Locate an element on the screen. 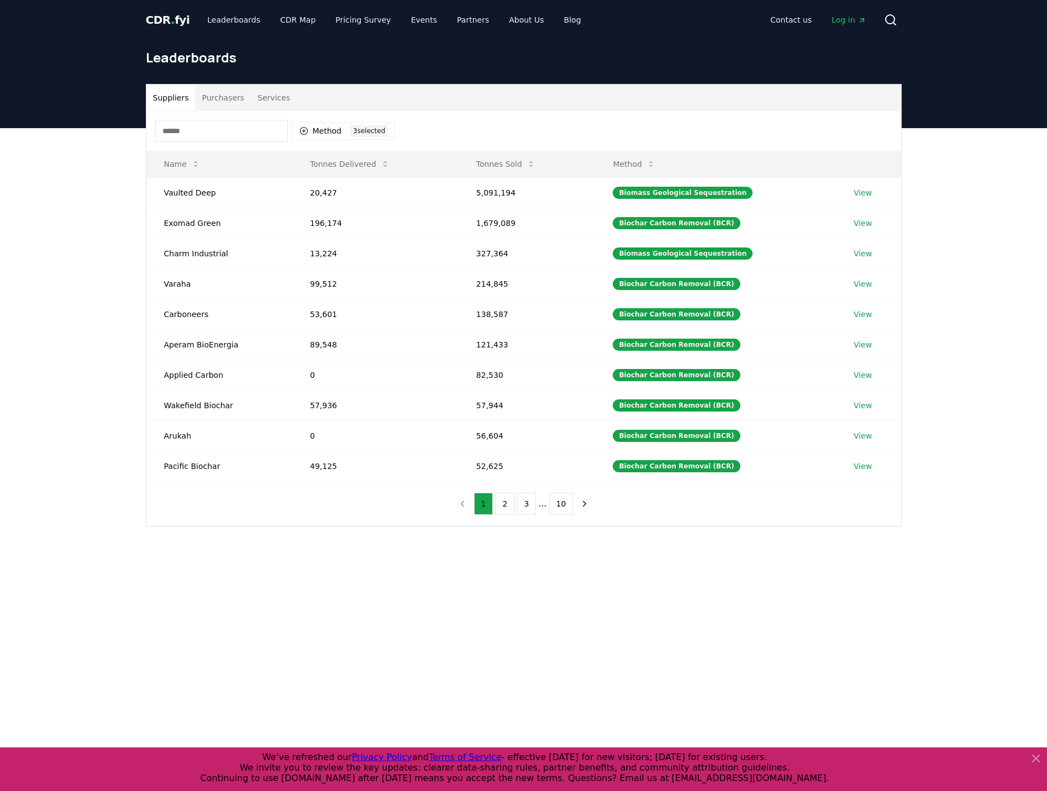  button: next page is located at coordinates (585, 504).